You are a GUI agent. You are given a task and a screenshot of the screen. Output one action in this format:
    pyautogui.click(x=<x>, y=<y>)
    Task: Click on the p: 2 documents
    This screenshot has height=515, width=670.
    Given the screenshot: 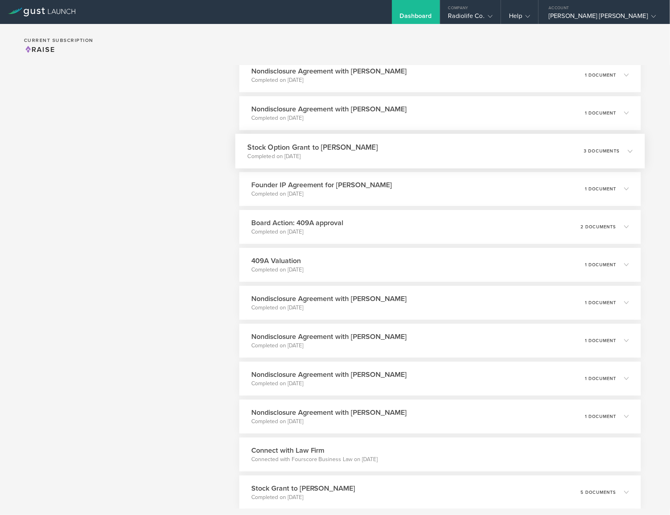 What is the action you would take?
    pyautogui.click(x=598, y=227)
    